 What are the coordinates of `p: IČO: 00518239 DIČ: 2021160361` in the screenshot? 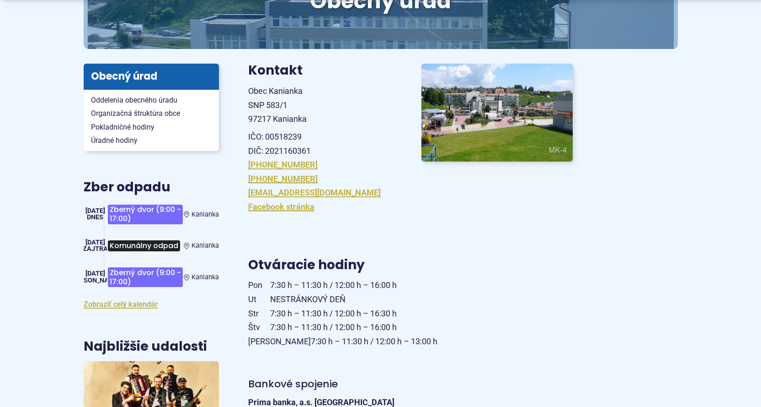 It's located at (324, 144).